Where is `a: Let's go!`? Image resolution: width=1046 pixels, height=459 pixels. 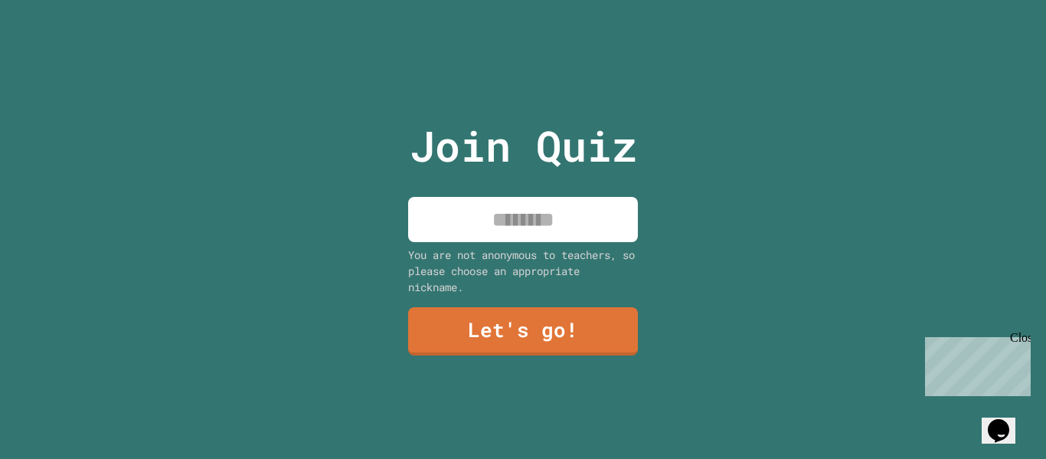
a: Let's go! is located at coordinates (523, 331).